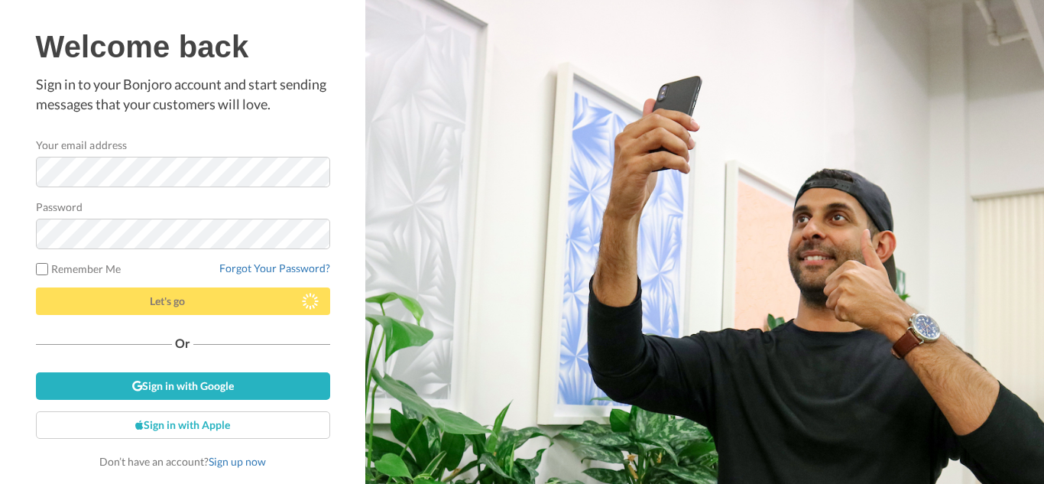 This screenshot has height=484, width=1044. What do you see at coordinates (183, 461) in the screenshot?
I see `span: Don’t have an account?` at bounding box center [183, 461].